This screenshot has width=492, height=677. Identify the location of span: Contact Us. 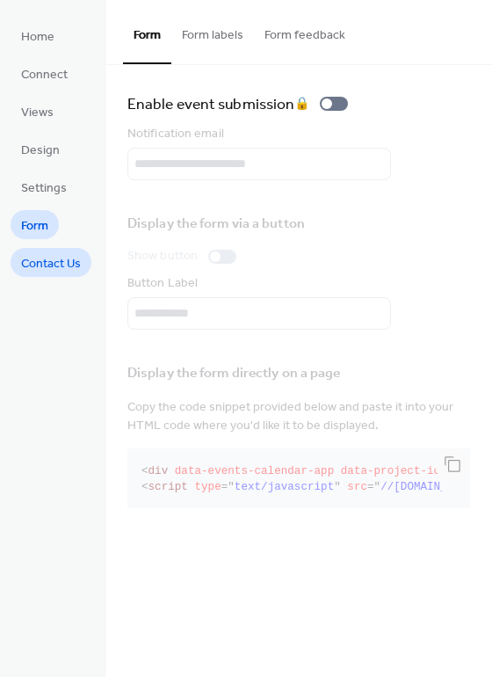
(51, 264).